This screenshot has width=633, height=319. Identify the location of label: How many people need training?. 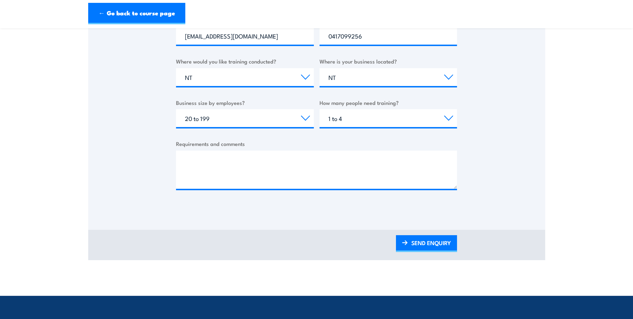
(389, 103).